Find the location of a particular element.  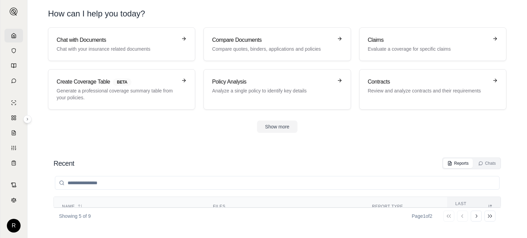

p: Generate a professional coverage summary table from your policies. is located at coordinates (117, 94).